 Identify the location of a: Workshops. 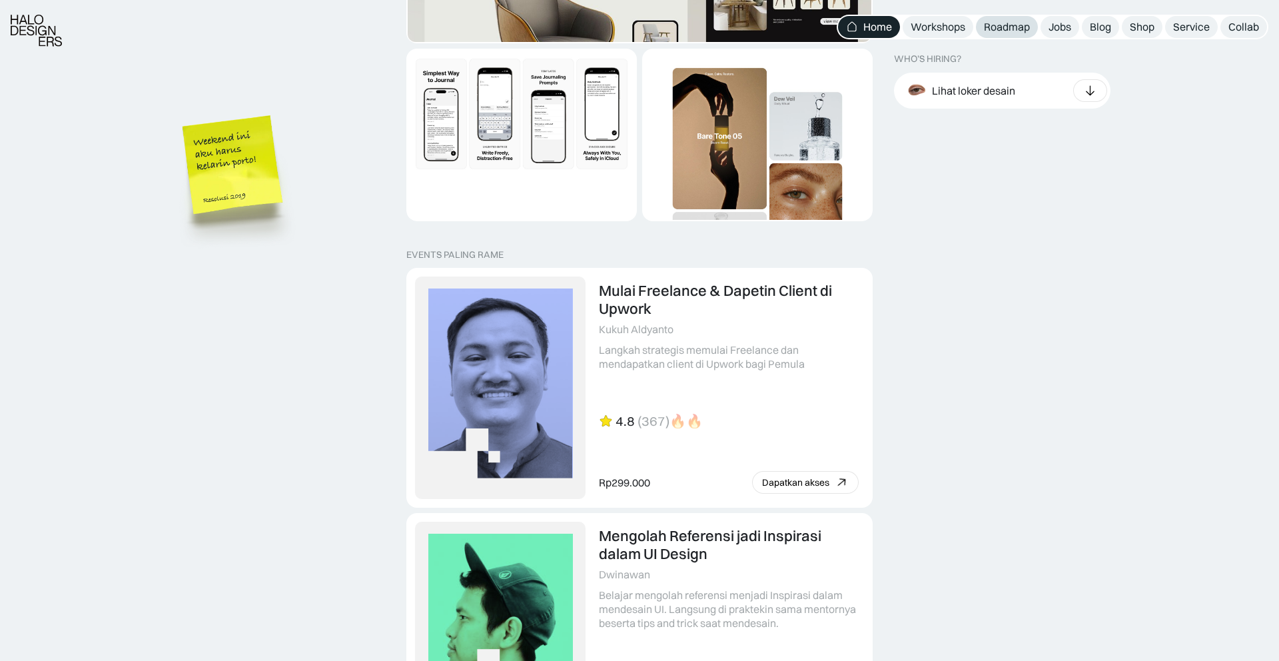
(938, 27).